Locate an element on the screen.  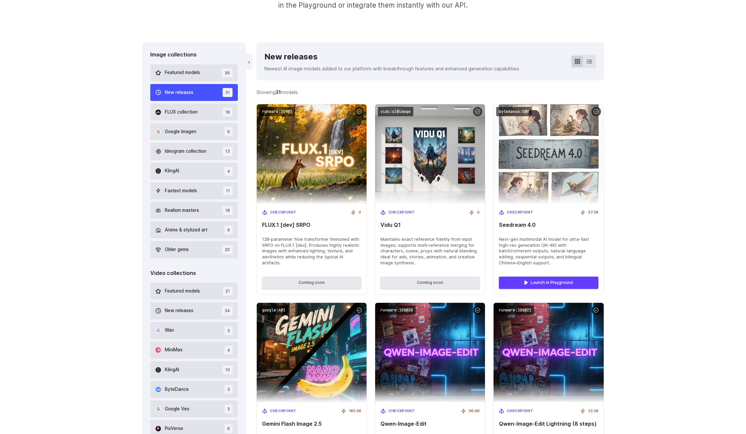
a: Launch in Playground is located at coordinates (548, 282).